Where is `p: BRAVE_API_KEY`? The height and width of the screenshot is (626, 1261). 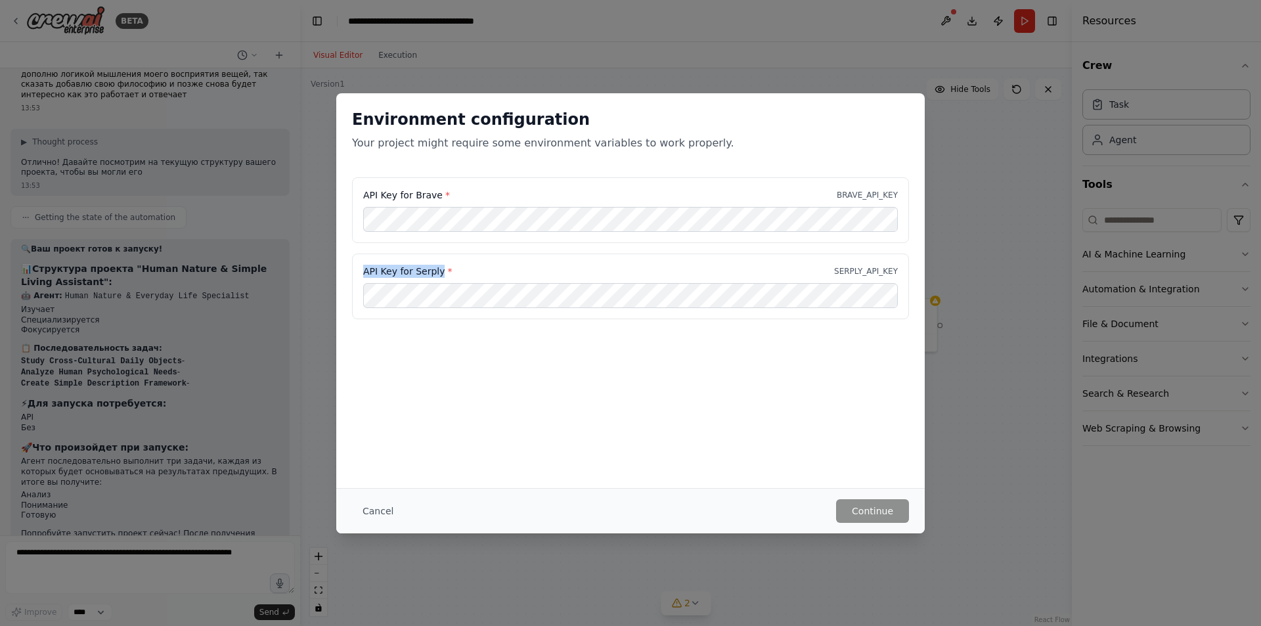 p: BRAVE_API_KEY is located at coordinates (867, 195).